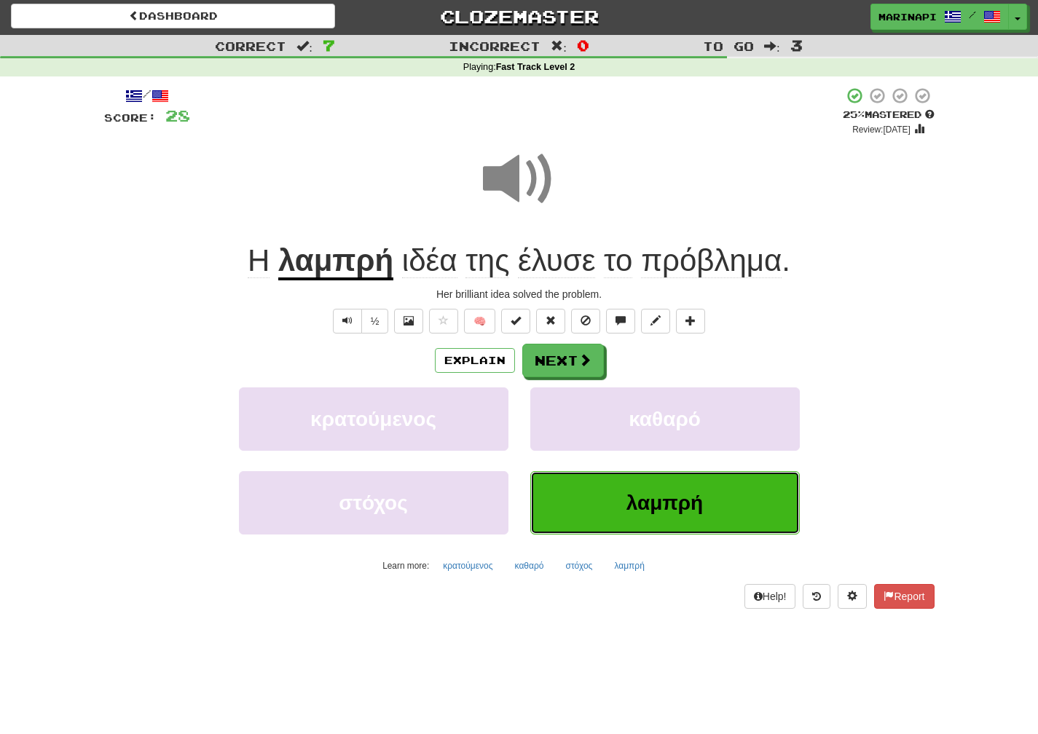  I want to click on button: Add to collection (alt+a), so click(691, 321).